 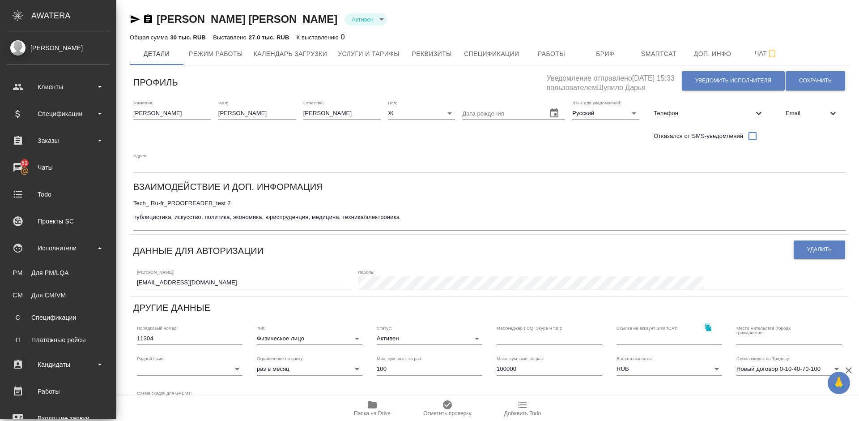 I want to click on label: Пароль:, so click(x=366, y=272).